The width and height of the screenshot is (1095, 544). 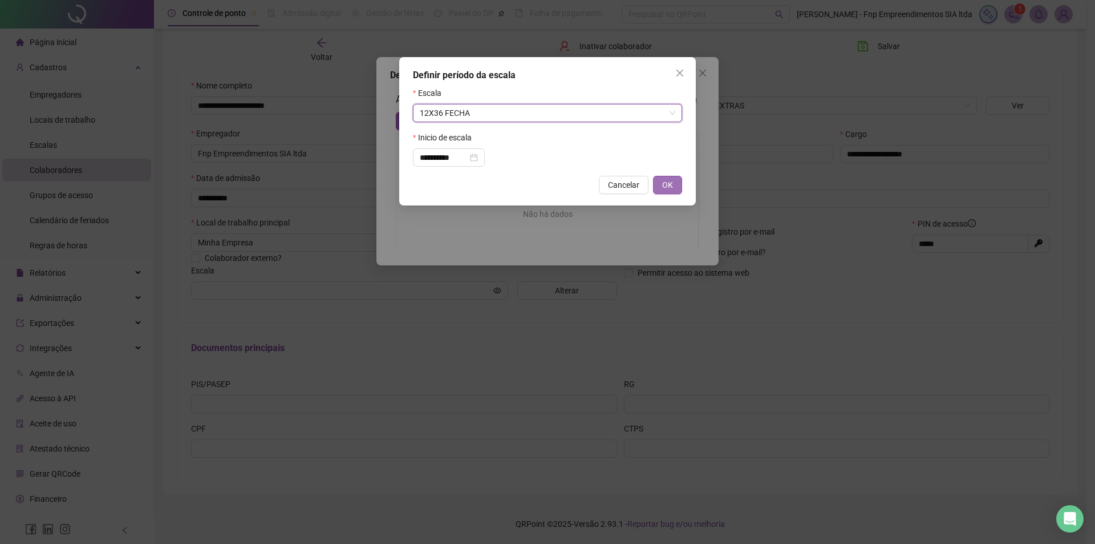 I want to click on div: Open Intercom Messenger, so click(x=1070, y=519).